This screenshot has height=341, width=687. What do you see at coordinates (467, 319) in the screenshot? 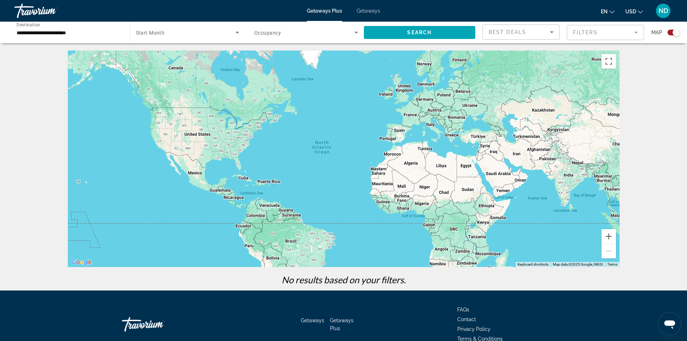
I see `a: Contact` at bounding box center [467, 319].